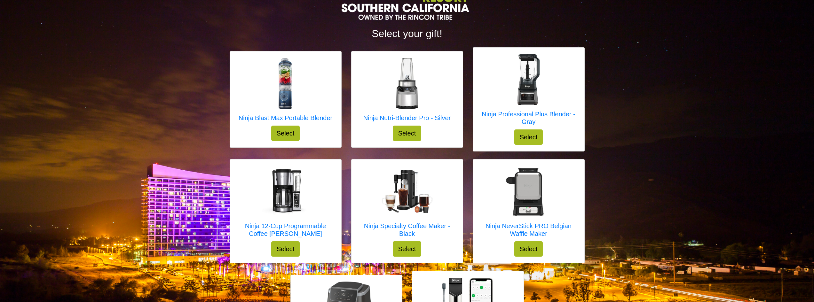 Image resolution: width=814 pixels, height=302 pixels. I want to click on h5: Ninja NeverStick PRO Belgian Waffle Maker, so click(529, 230).